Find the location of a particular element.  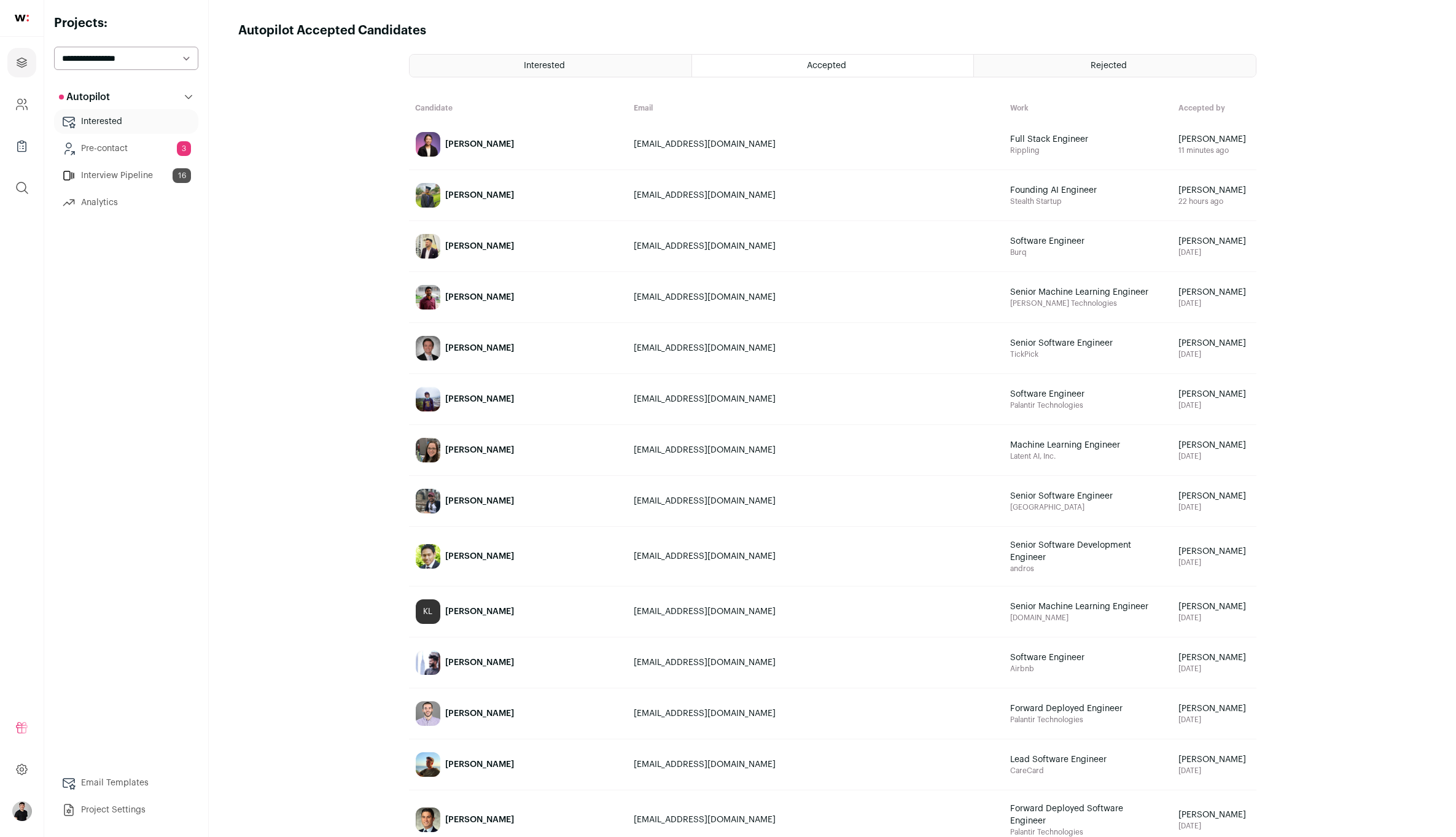

span: Forward Deployed Software Engineer is located at coordinates (1083, 814).